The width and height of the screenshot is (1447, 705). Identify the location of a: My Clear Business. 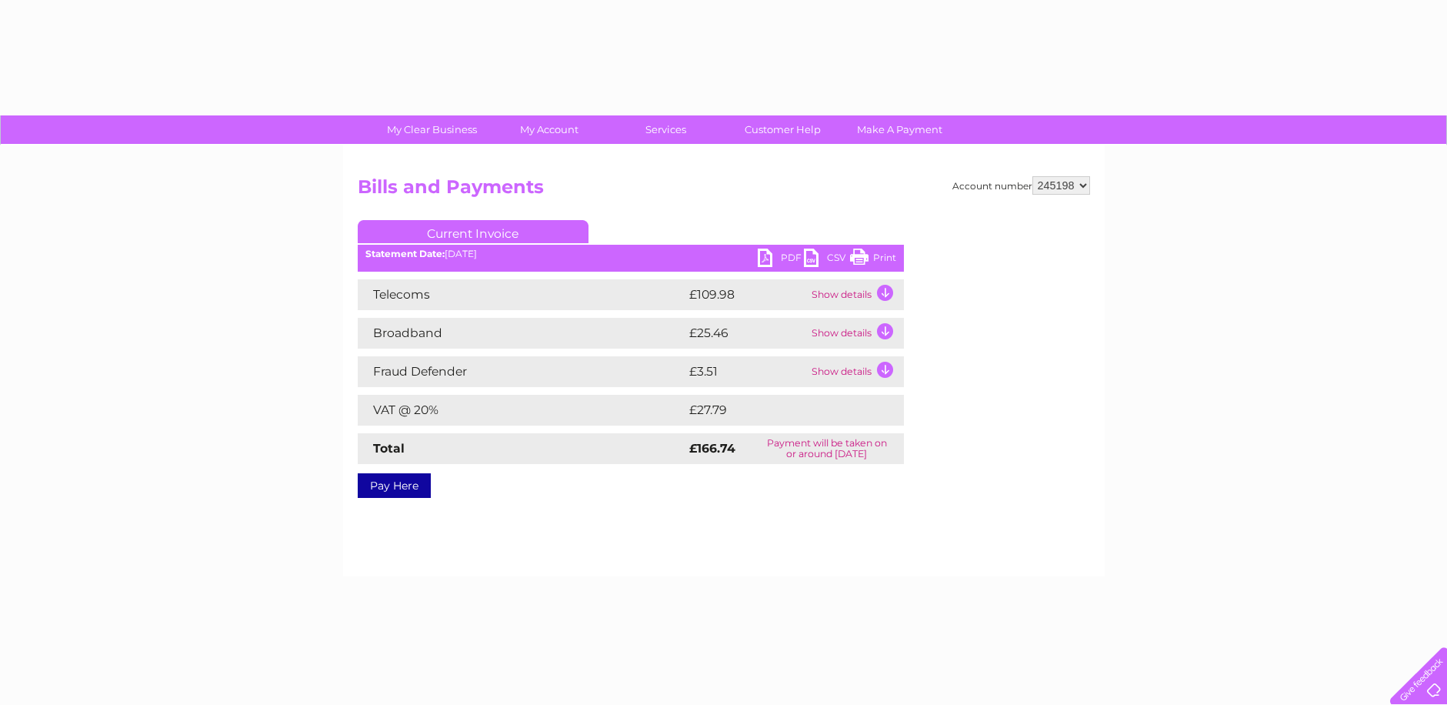
(432, 129).